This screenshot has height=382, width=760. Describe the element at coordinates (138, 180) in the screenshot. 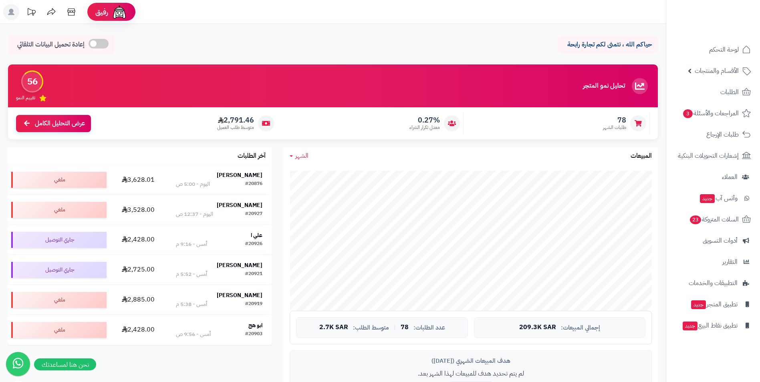

I see `td: 3,628.01` at that location.